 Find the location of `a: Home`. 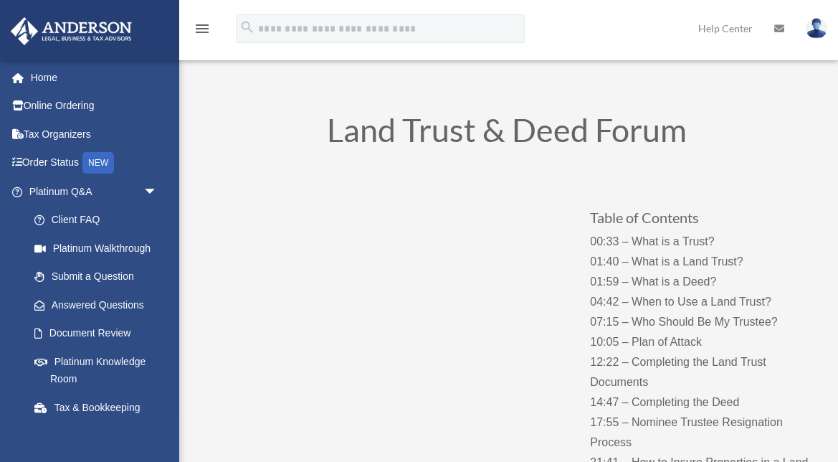

a: Home is located at coordinates (95, 77).